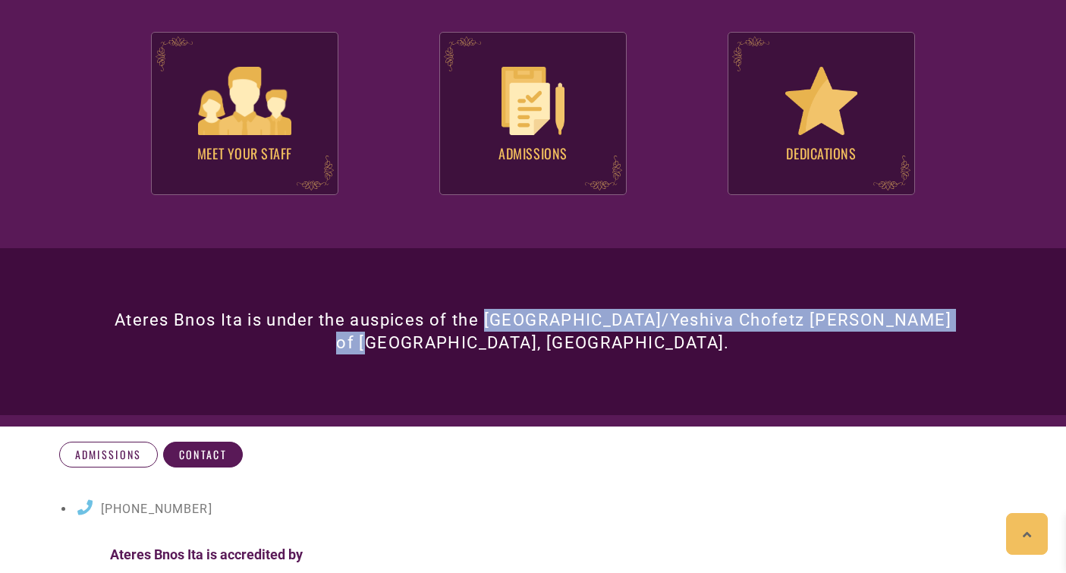 The width and height of the screenshot is (1066, 573). Describe the element at coordinates (822, 113) in the screenshot. I see `a: Dedications` at that location.